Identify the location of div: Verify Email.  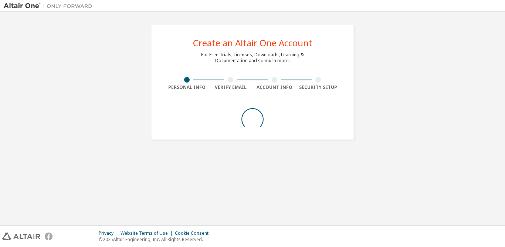
(231, 87).